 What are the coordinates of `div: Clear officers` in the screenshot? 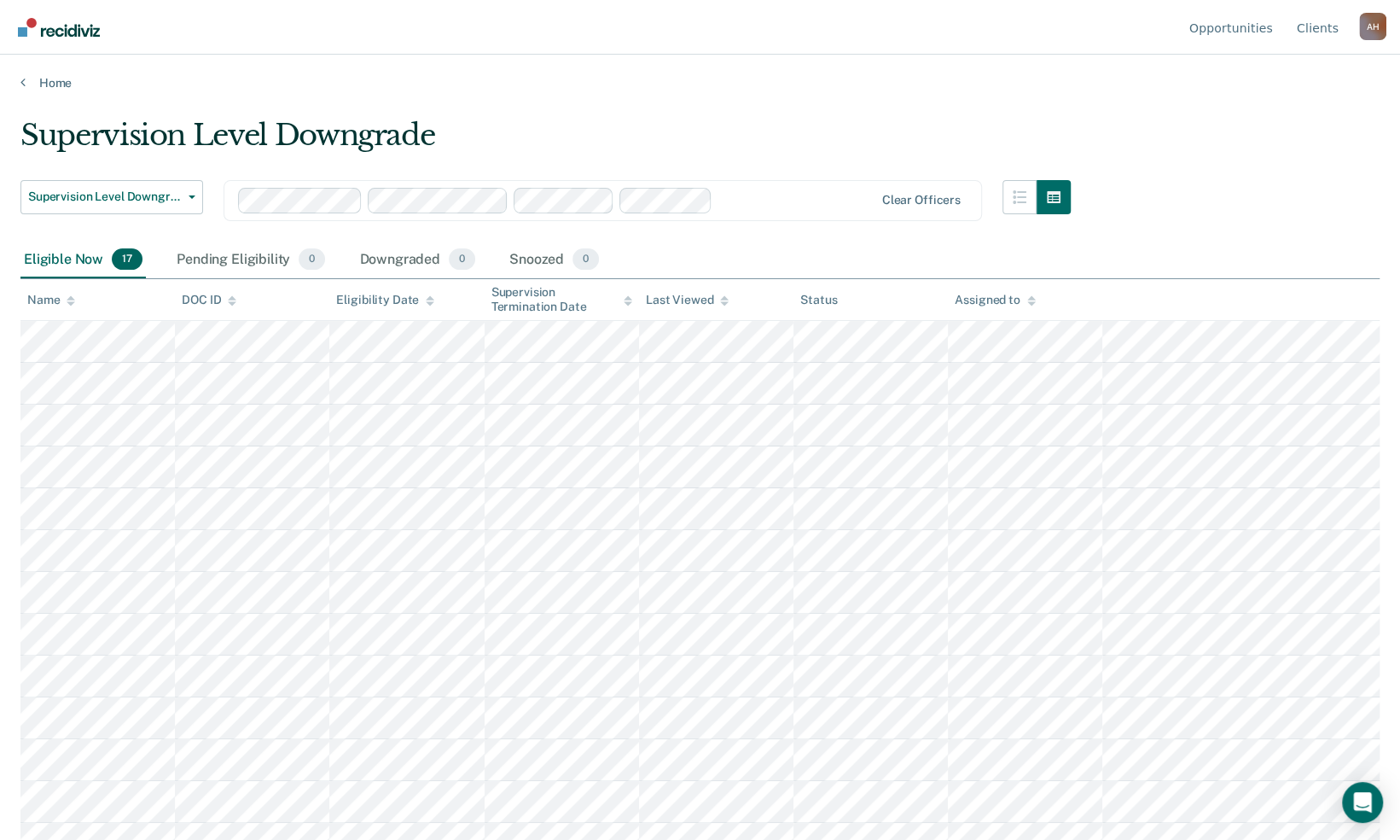 It's located at (921, 200).